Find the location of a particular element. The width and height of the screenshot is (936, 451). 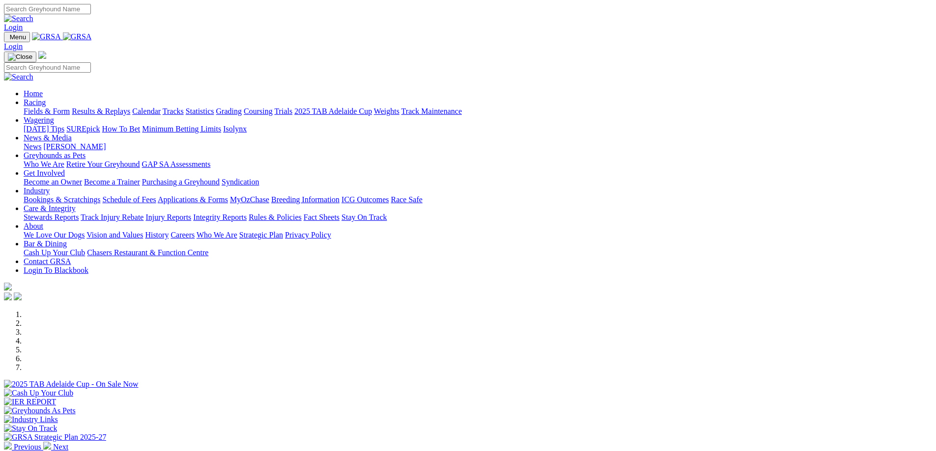

a: Retire Your Greyhound is located at coordinates (103, 164).